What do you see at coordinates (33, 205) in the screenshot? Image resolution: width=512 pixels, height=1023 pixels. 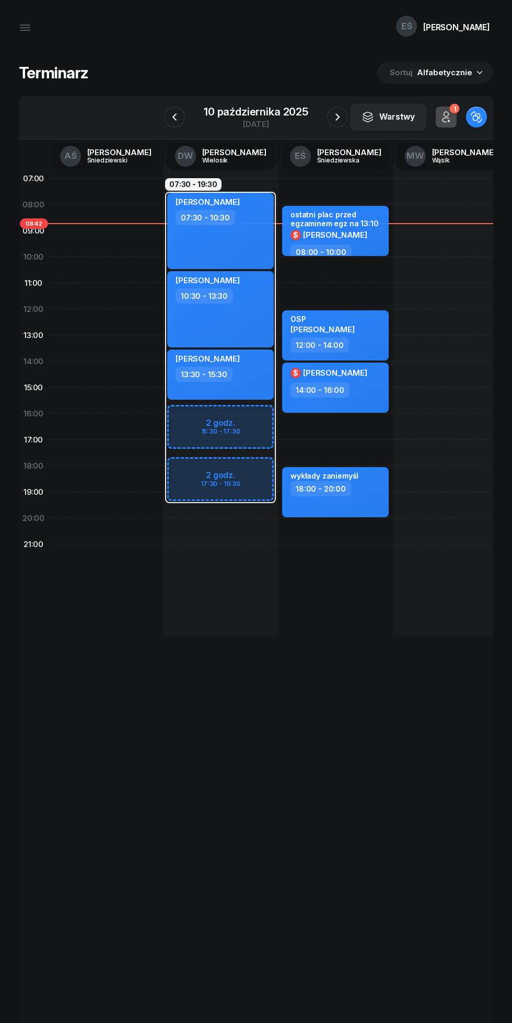 I see `div: 08:00` at bounding box center [33, 205].